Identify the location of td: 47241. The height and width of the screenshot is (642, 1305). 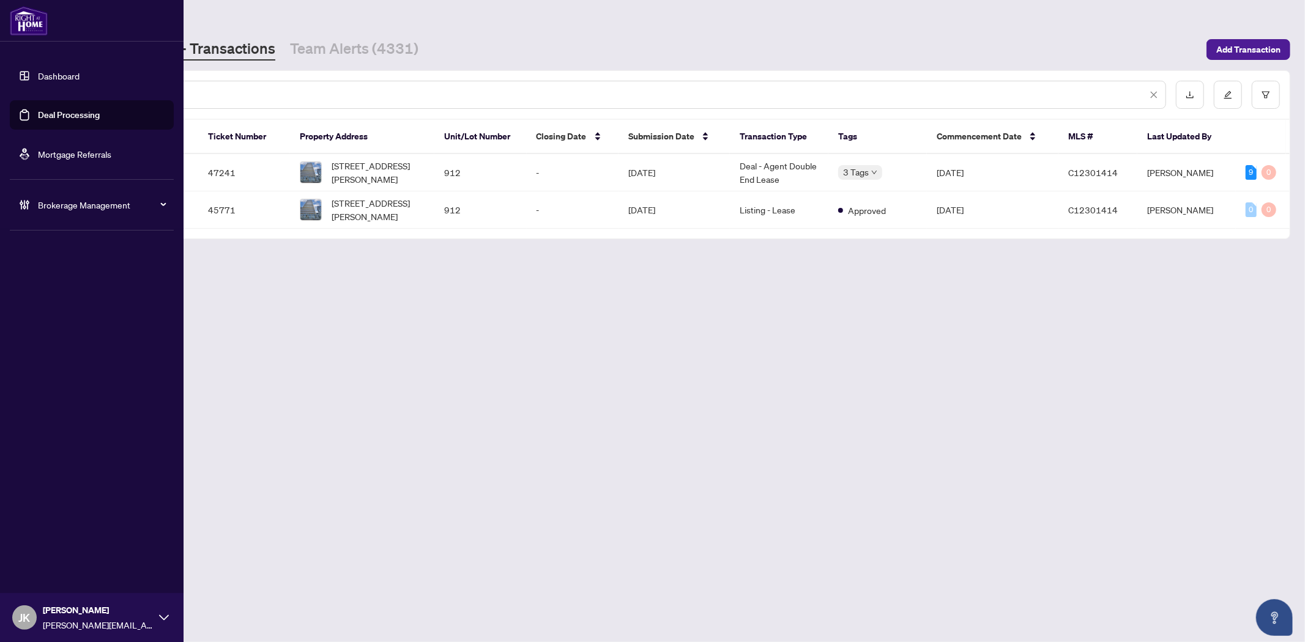
(244, 172).